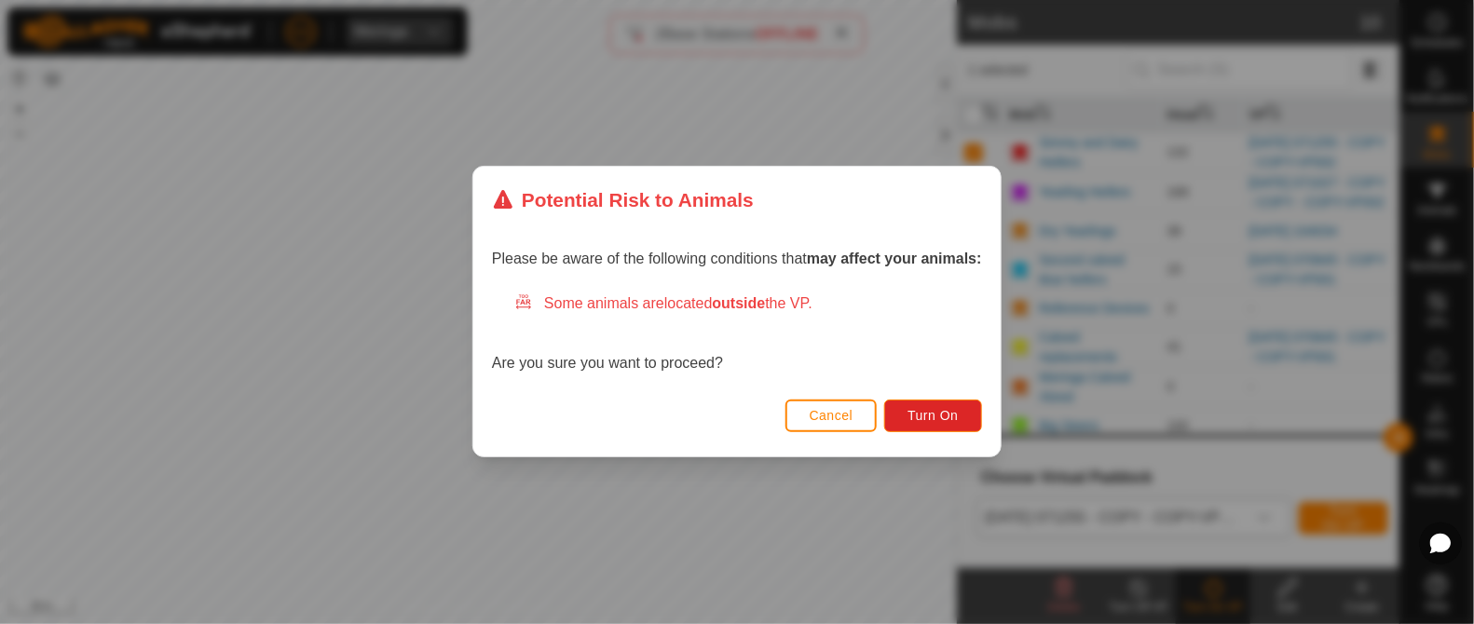 This screenshot has width=1474, height=624. What do you see at coordinates (622, 199) in the screenshot?
I see `div: Potential Risk to Animals` at bounding box center [622, 199].